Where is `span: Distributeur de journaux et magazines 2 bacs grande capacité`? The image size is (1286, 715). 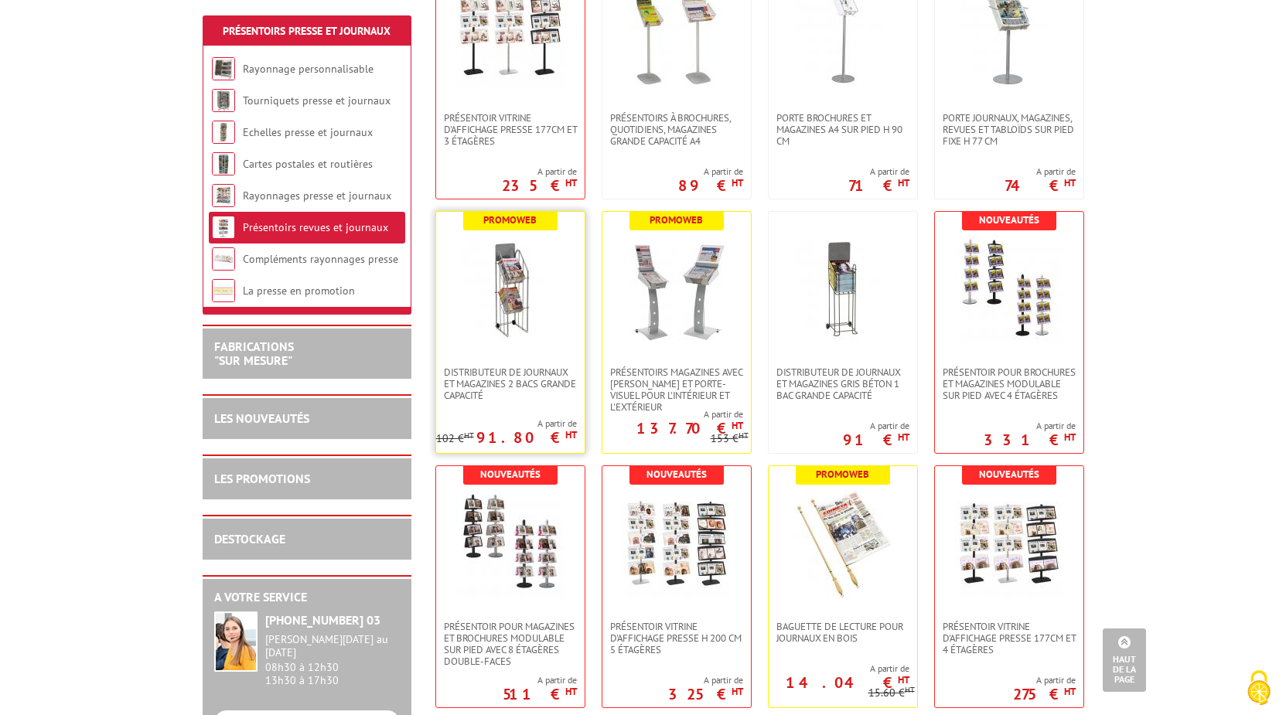 span: Distributeur de journaux et magazines 2 bacs grande capacité is located at coordinates (510, 384).